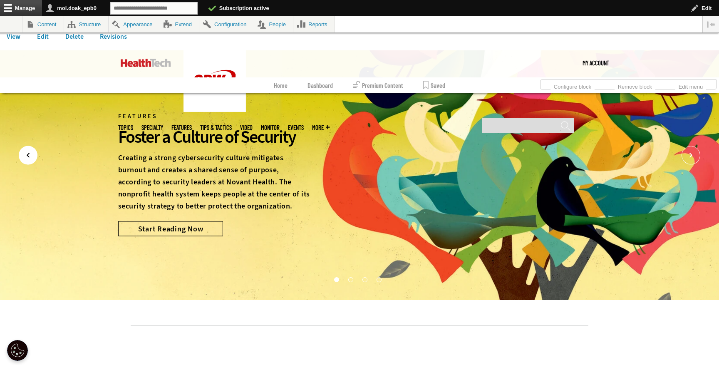 The height and width of the screenshot is (365, 719). Describe the element at coordinates (434, 85) in the screenshot. I see `a: Saved` at that location.